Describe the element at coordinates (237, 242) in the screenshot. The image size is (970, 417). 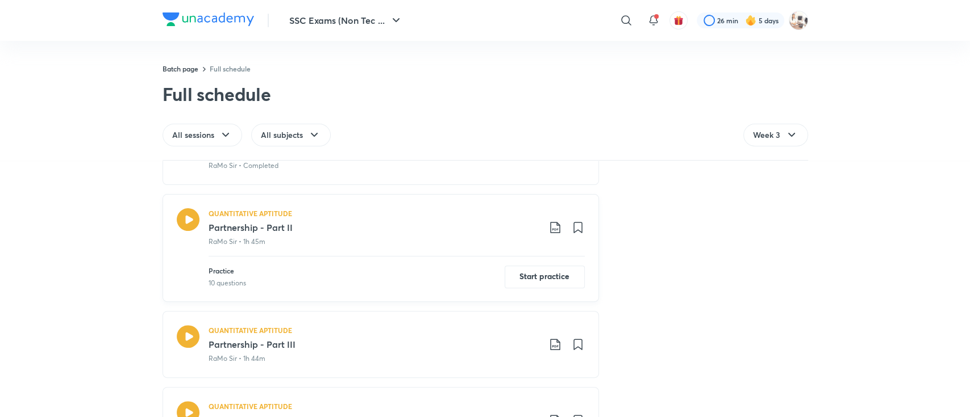
I see `p: RaMo Sir • 1h 45m` at that location.